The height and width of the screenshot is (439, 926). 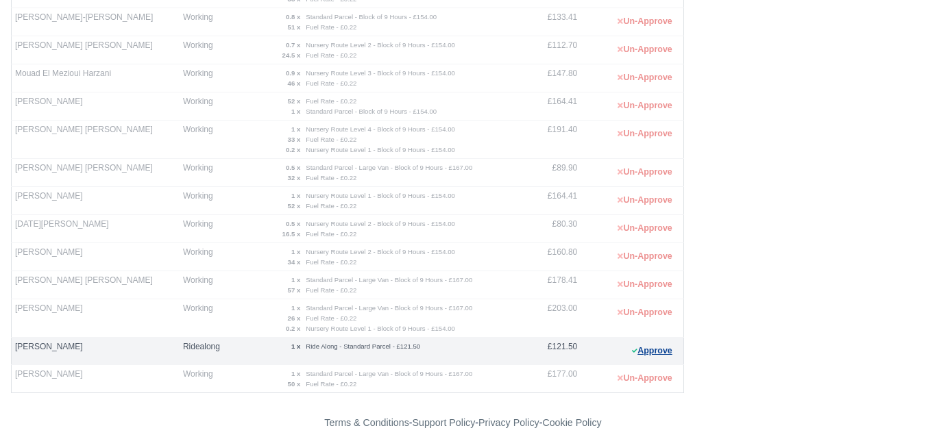 I want to click on small: Ride Along - Standard Parcel - £121.50, so click(x=363, y=346).